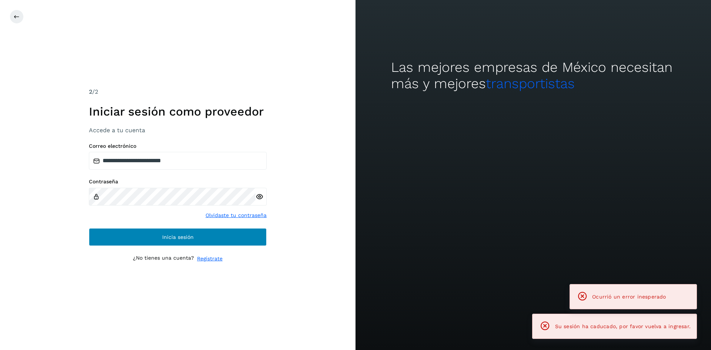 The height and width of the screenshot is (350, 711). What do you see at coordinates (236, 215) in the screenshot?
I see `a: Olvidaste tu contraseña` at bounding box center [236, 215].